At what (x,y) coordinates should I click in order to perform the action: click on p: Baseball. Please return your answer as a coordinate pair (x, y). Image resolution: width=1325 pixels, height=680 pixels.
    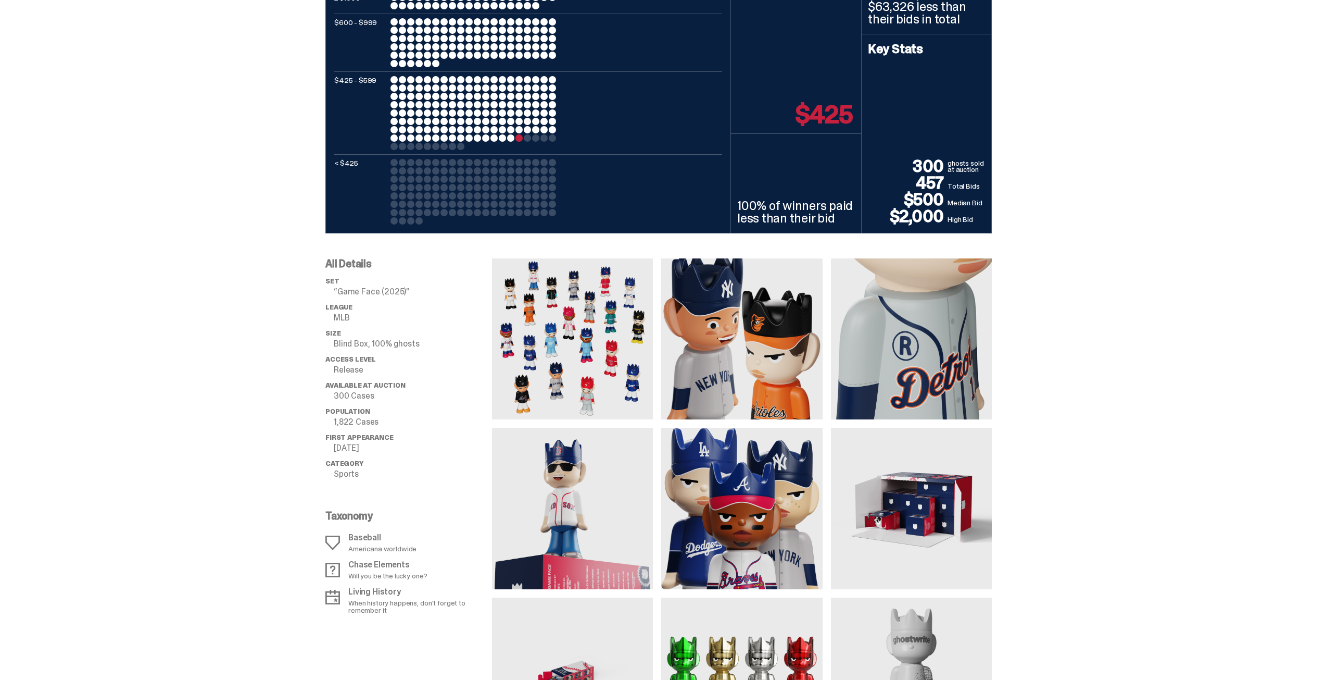
    Looking at the image, I should click on (382, 537).